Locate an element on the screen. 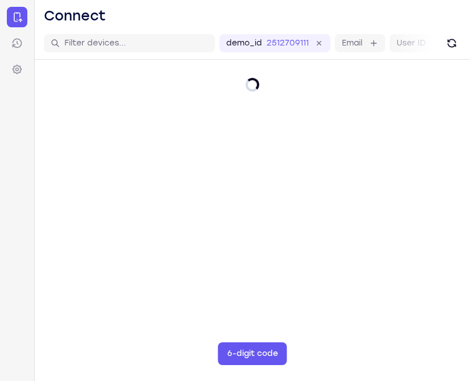 The width and height of the screenshot is (470, 381). h1: Connect is located at coordinates (75, 16).